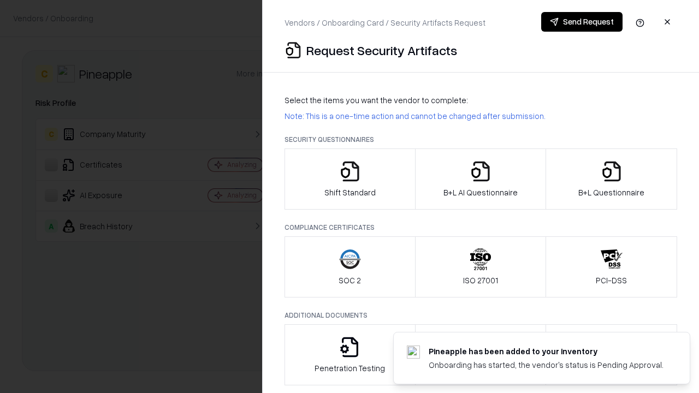  What do you see at coordinates (480, 315) in the screenshot?
I see `p: Additional Documents` at bounding box center [480, 315].